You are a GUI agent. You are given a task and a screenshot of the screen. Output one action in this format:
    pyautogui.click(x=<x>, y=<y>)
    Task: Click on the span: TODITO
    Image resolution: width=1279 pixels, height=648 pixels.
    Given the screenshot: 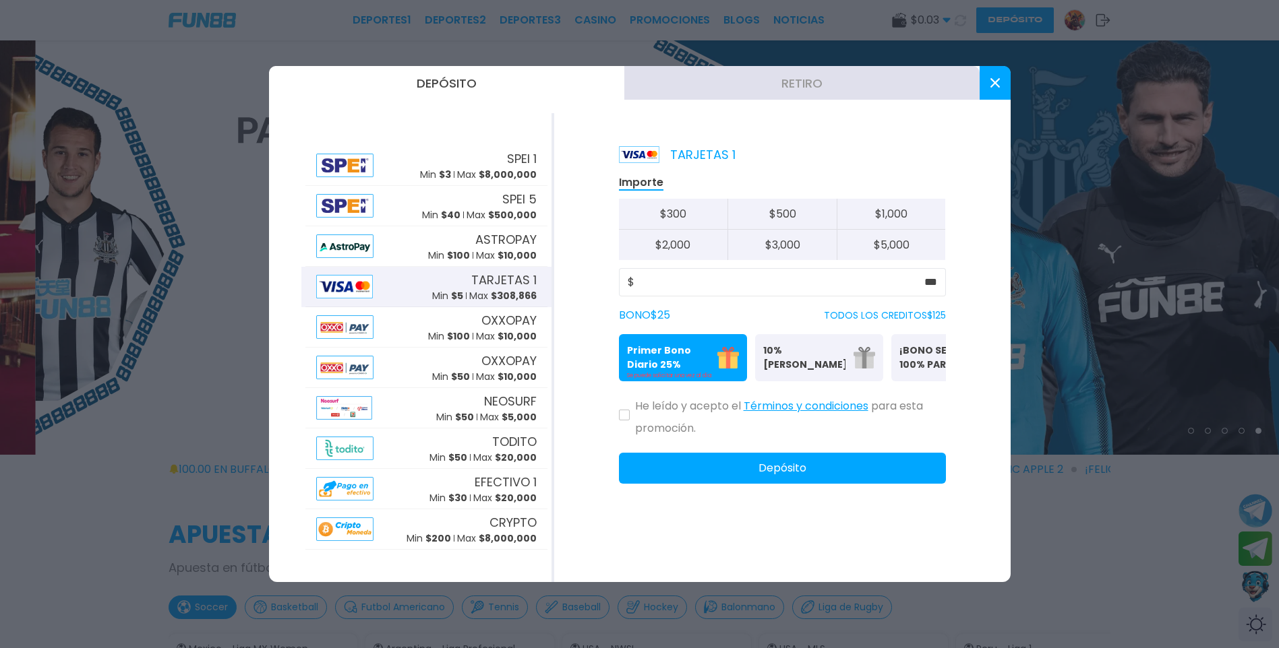 What is the action you would take?
    pyautogui.click(x=514, y=442)
    